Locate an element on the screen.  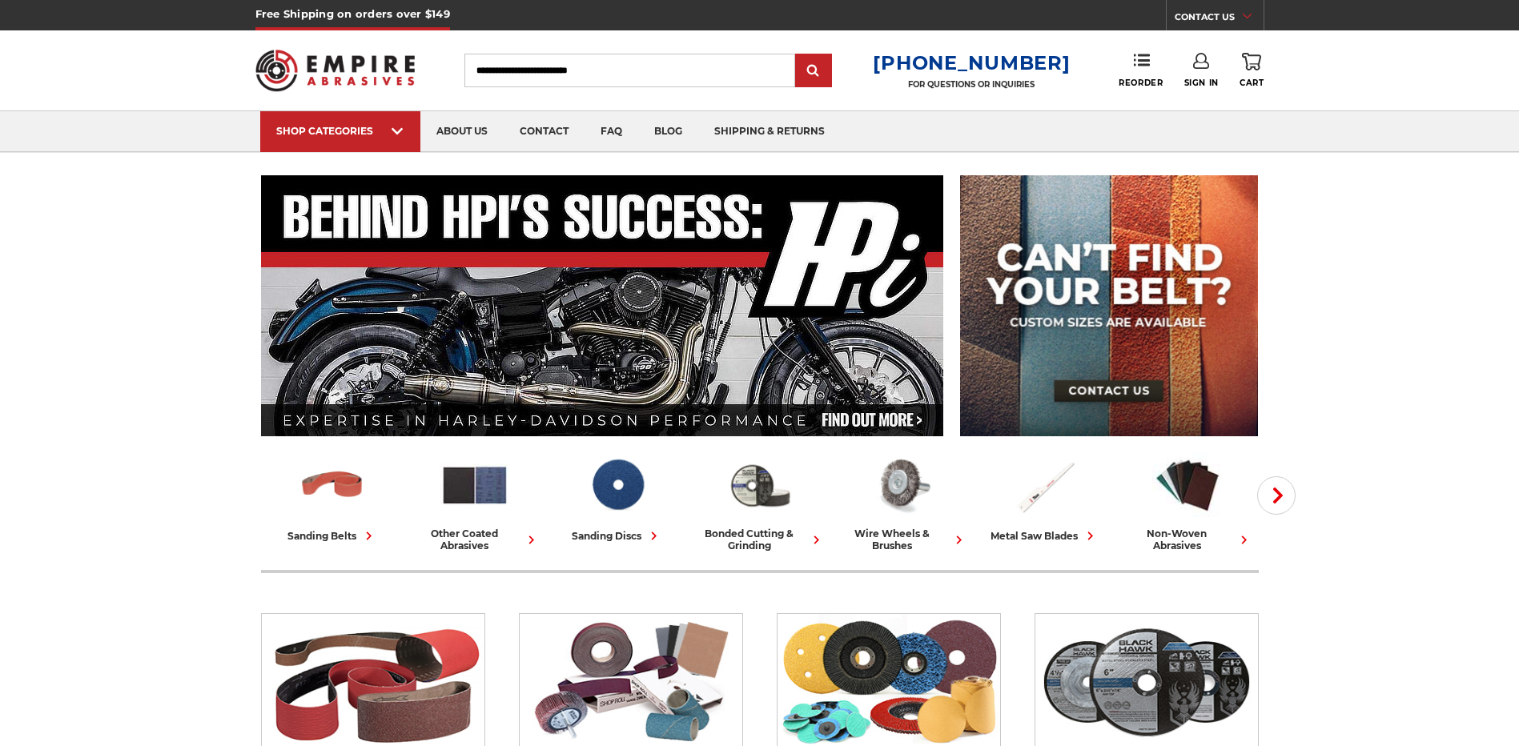
a: shipping & returns is located at coordinates (769, 131).